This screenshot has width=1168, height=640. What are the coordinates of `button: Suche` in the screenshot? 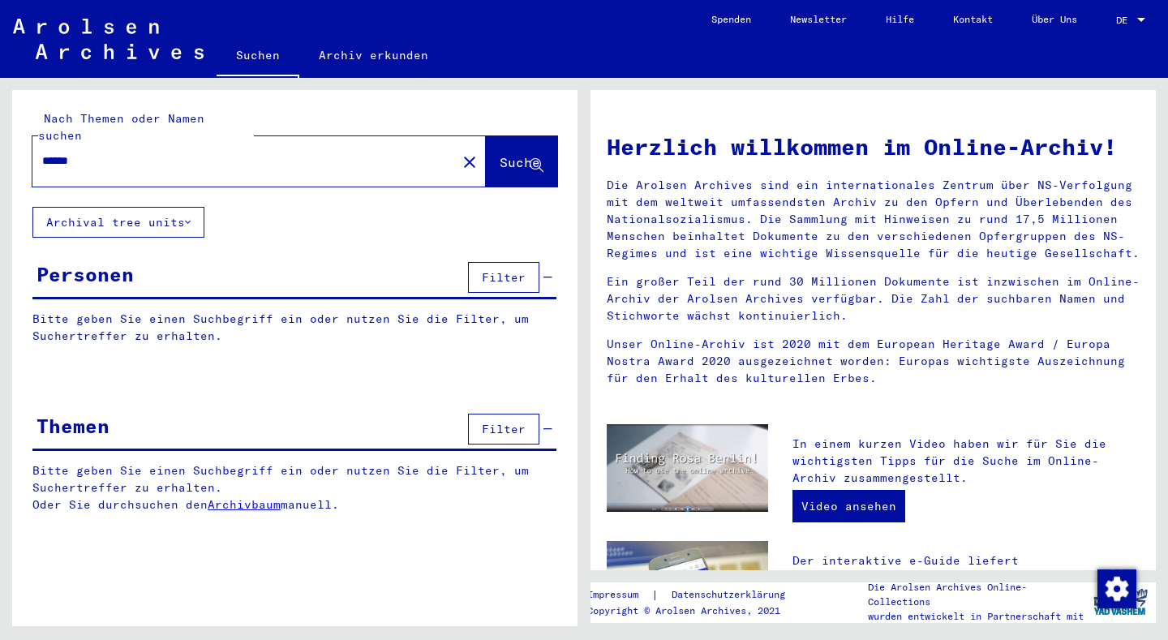 It's located at (522, 161).